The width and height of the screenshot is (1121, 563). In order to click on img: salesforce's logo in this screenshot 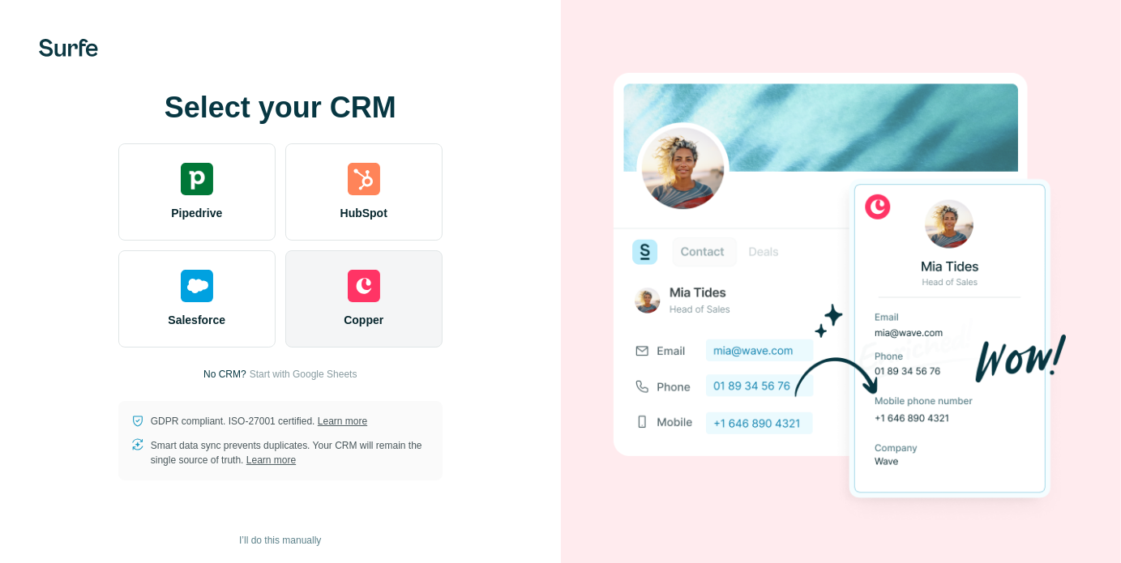, I will do `click(197, 286)`.